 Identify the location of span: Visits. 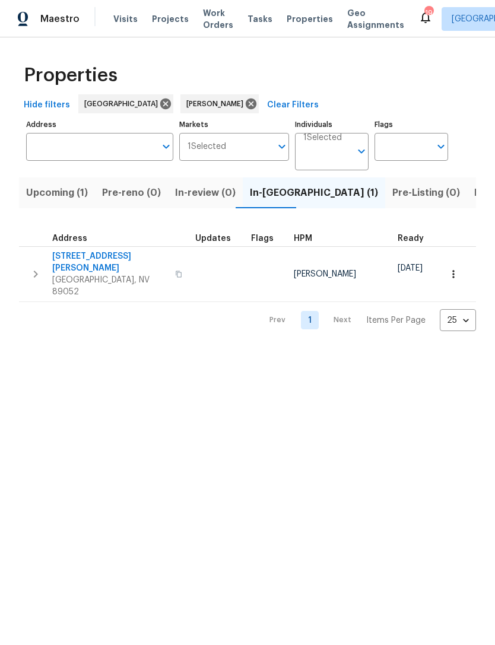
(125, 19).